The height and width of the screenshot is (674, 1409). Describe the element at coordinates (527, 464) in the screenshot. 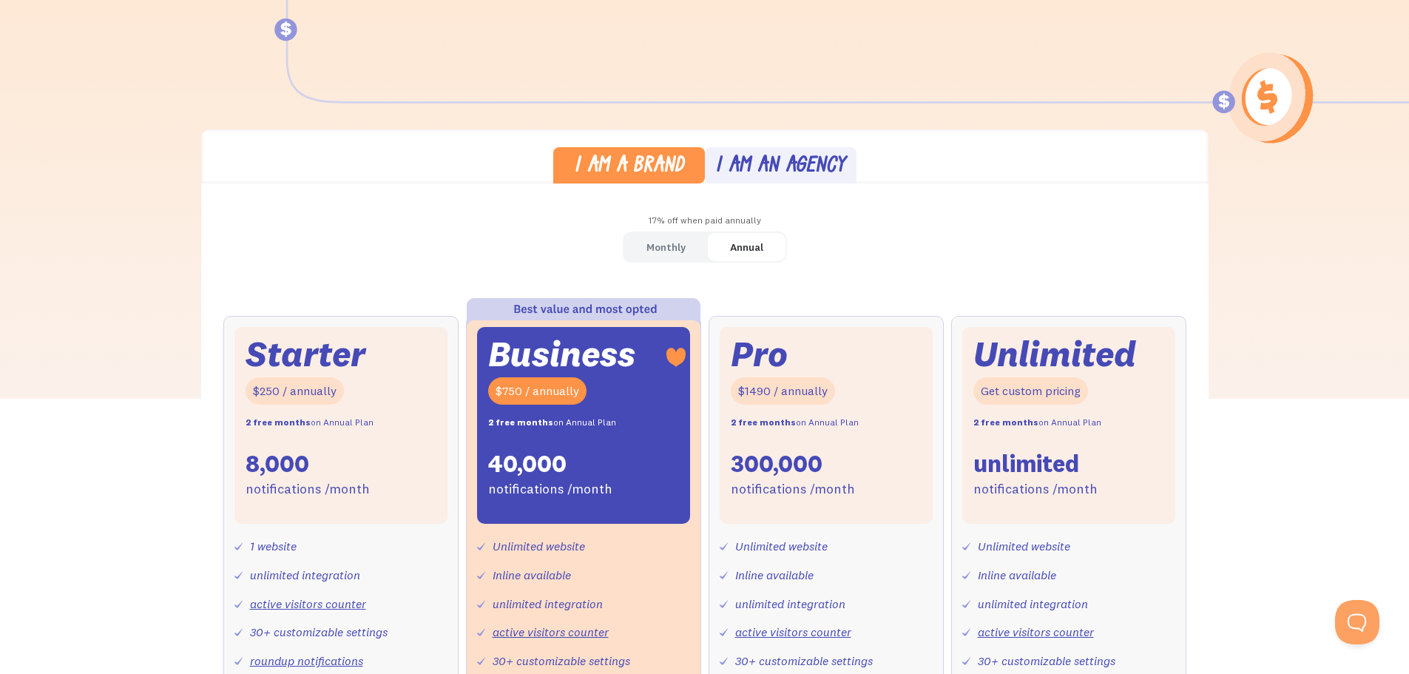

I see `div: 40,000` at that location.